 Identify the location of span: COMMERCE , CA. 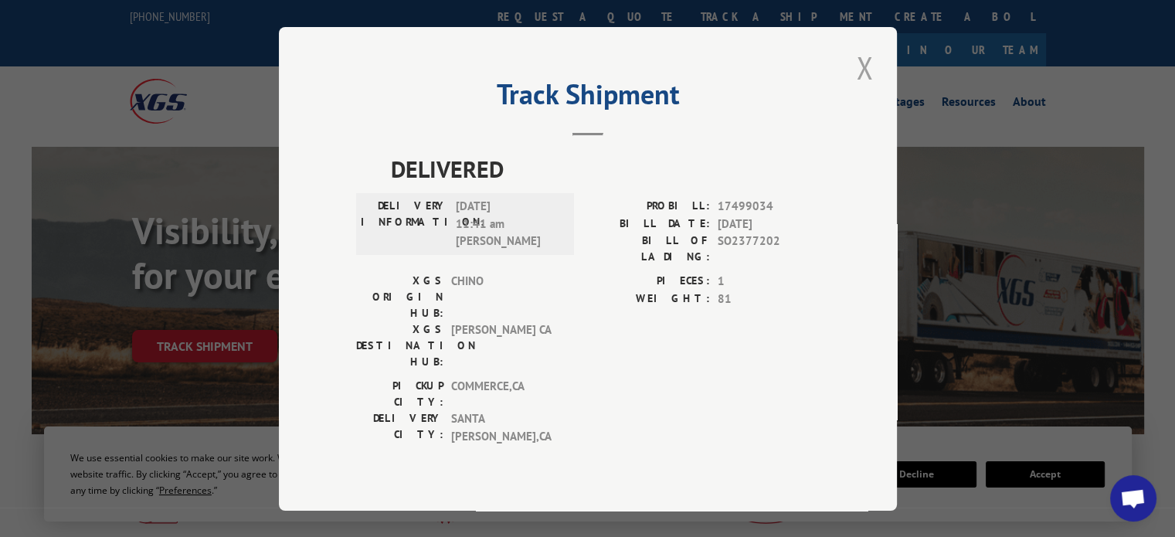
(503, 394).